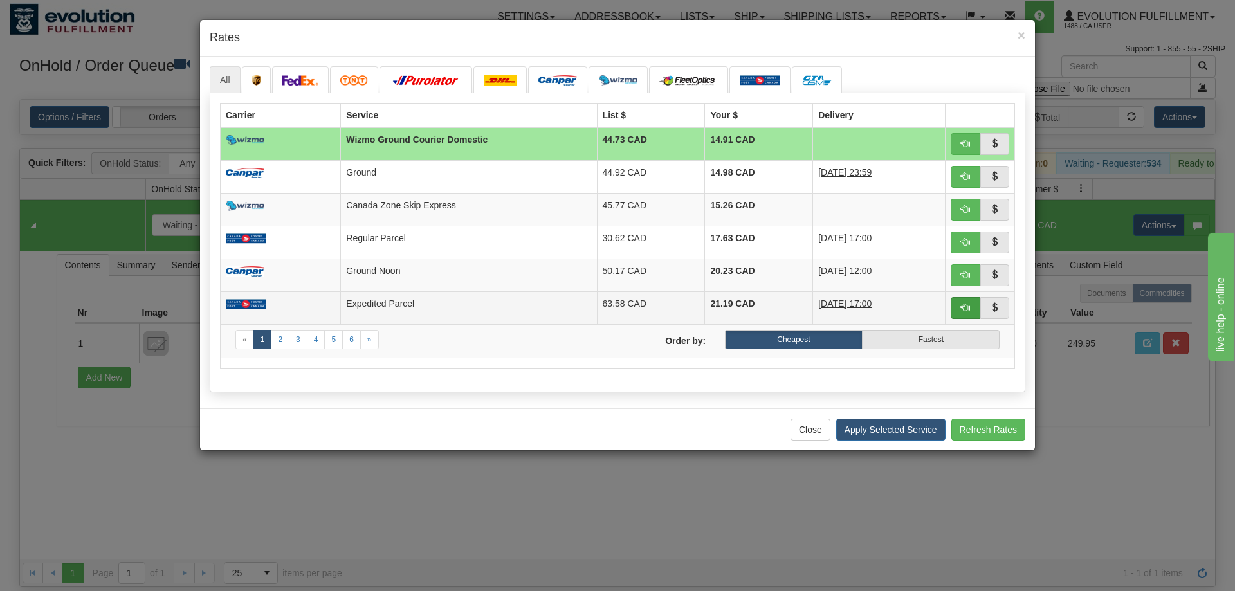  What do you see at coordinates (469, 275) in the screenshot?
I see `td: Ground Noon` at bounding box center [469, 275].